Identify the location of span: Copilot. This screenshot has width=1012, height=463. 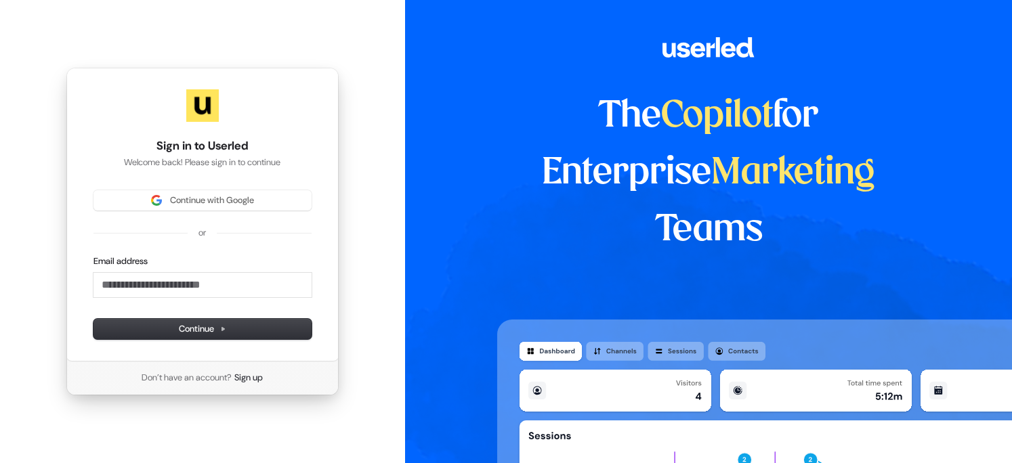
(717, 116).